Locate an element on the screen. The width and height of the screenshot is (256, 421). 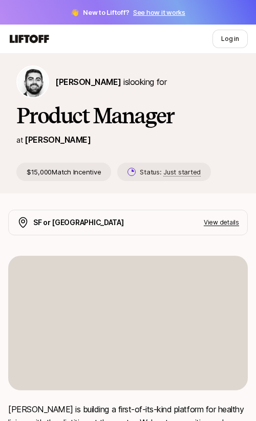
a: See how it works is located at coordinates (159, 12).